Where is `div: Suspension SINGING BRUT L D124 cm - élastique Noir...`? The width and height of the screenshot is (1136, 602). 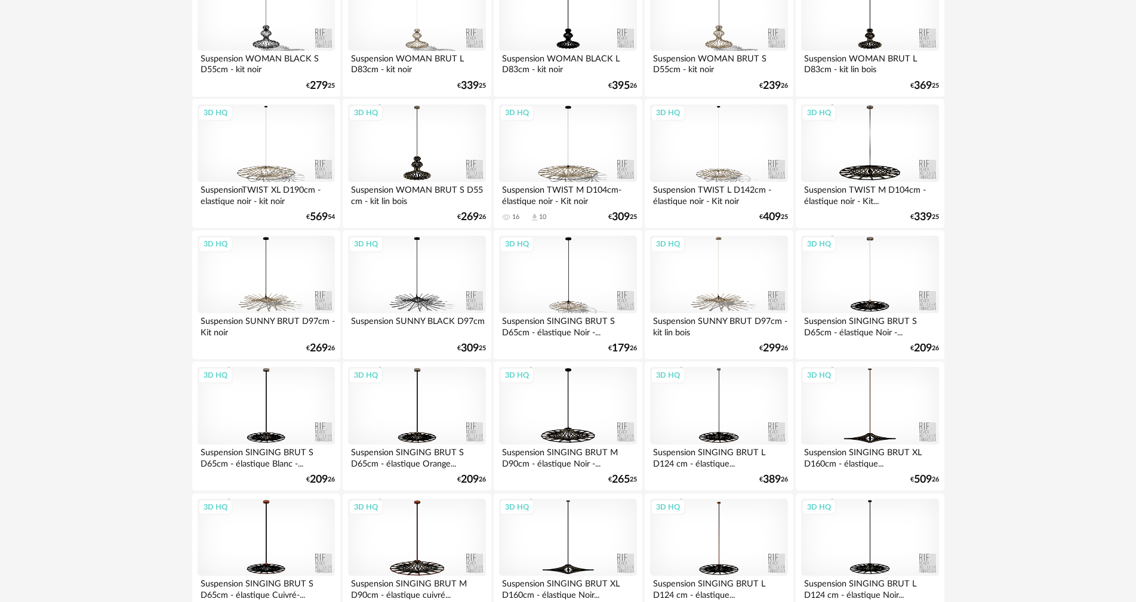 div: Suspension SINGING BRUT L D124 cm - élastique Noir... is located at coordinates (870, 588).